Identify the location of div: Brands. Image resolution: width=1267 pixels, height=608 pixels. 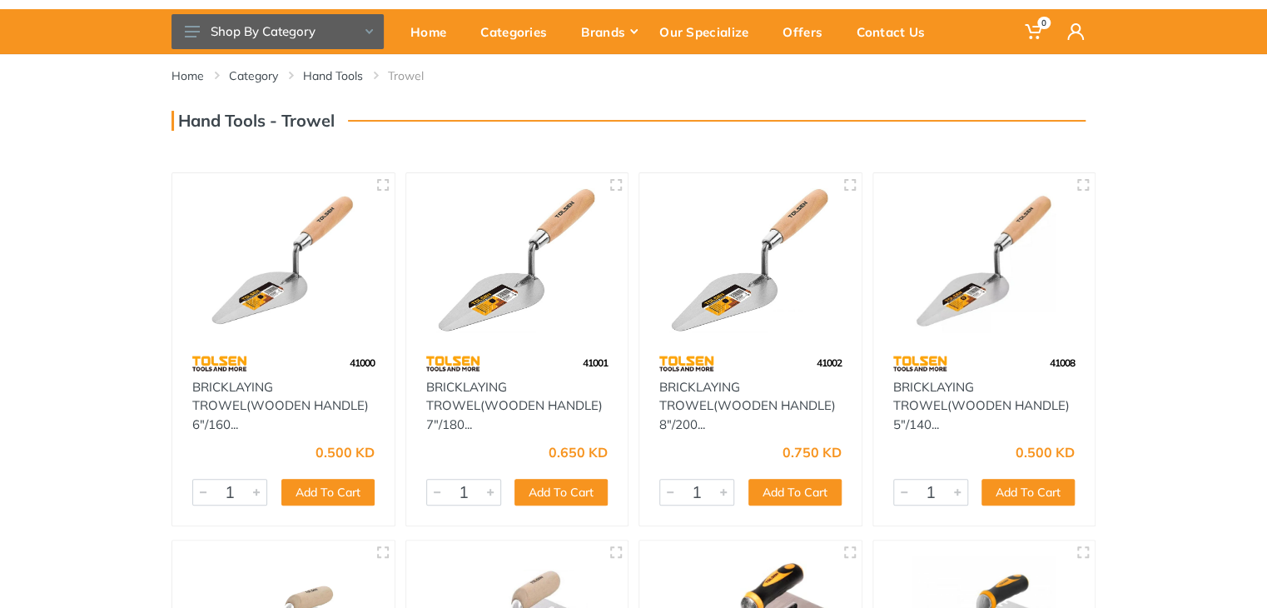
(609, 32).